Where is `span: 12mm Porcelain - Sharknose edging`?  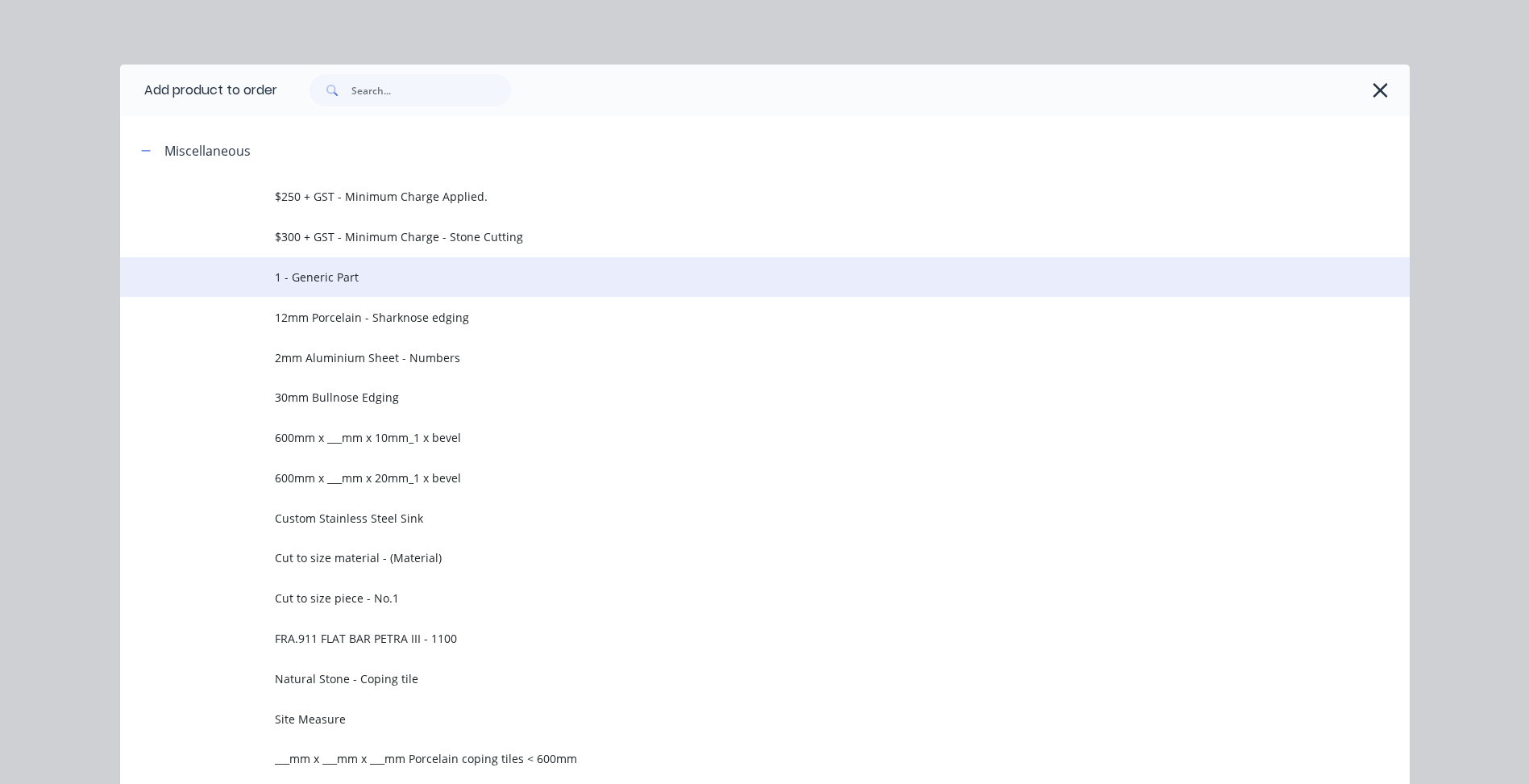
span: 12mm Porcelain - Sharknose edging is located at coordinates (729, 317).